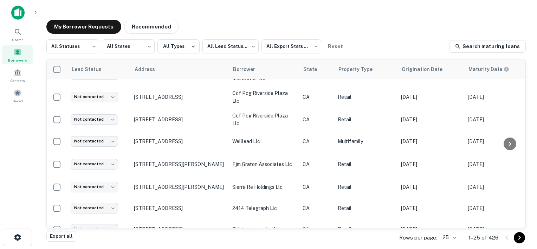 This screenshot has height=249, width=537. I want to click on a: Borrowers, so click(18, 55).